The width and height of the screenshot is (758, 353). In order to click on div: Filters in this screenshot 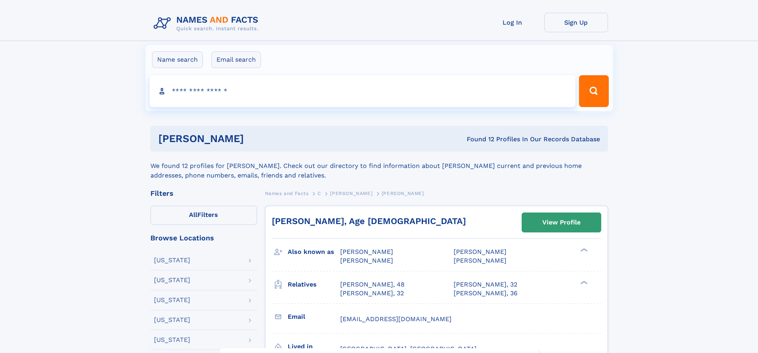, I will do `click(204, 194)`.